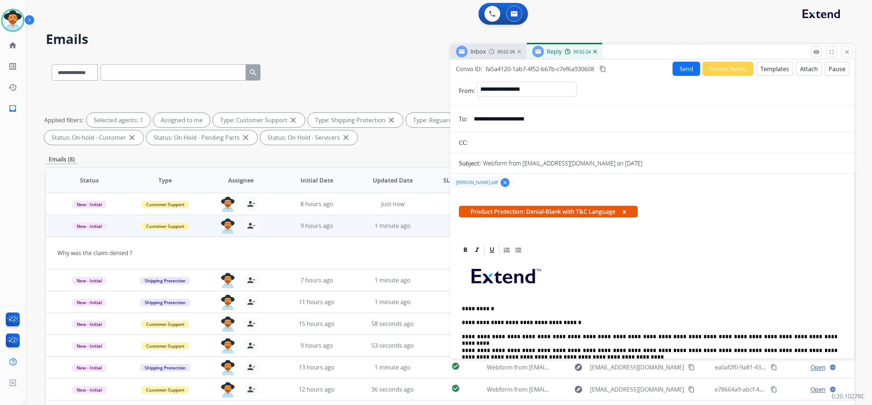 Image resolution: width=872 pixels, height=405 pixels. Describe the element at coordinates (686, 69) in the screenshot. I see `button: Send` at that location.